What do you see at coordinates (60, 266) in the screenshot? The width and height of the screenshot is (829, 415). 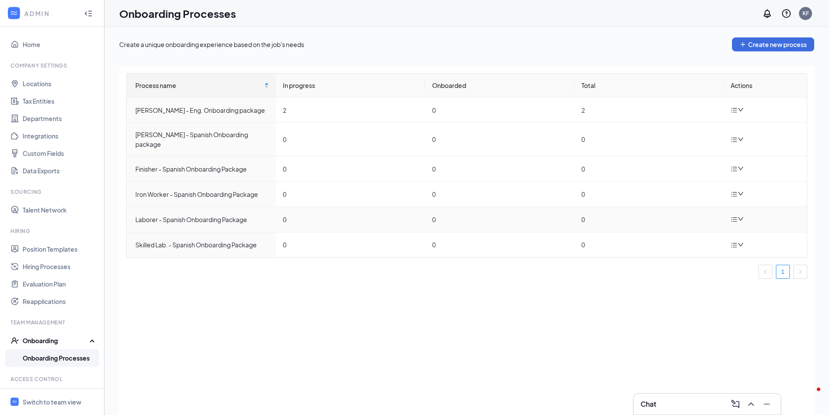 I see `a: Hiring Processes` at bounding box center [60, 266].